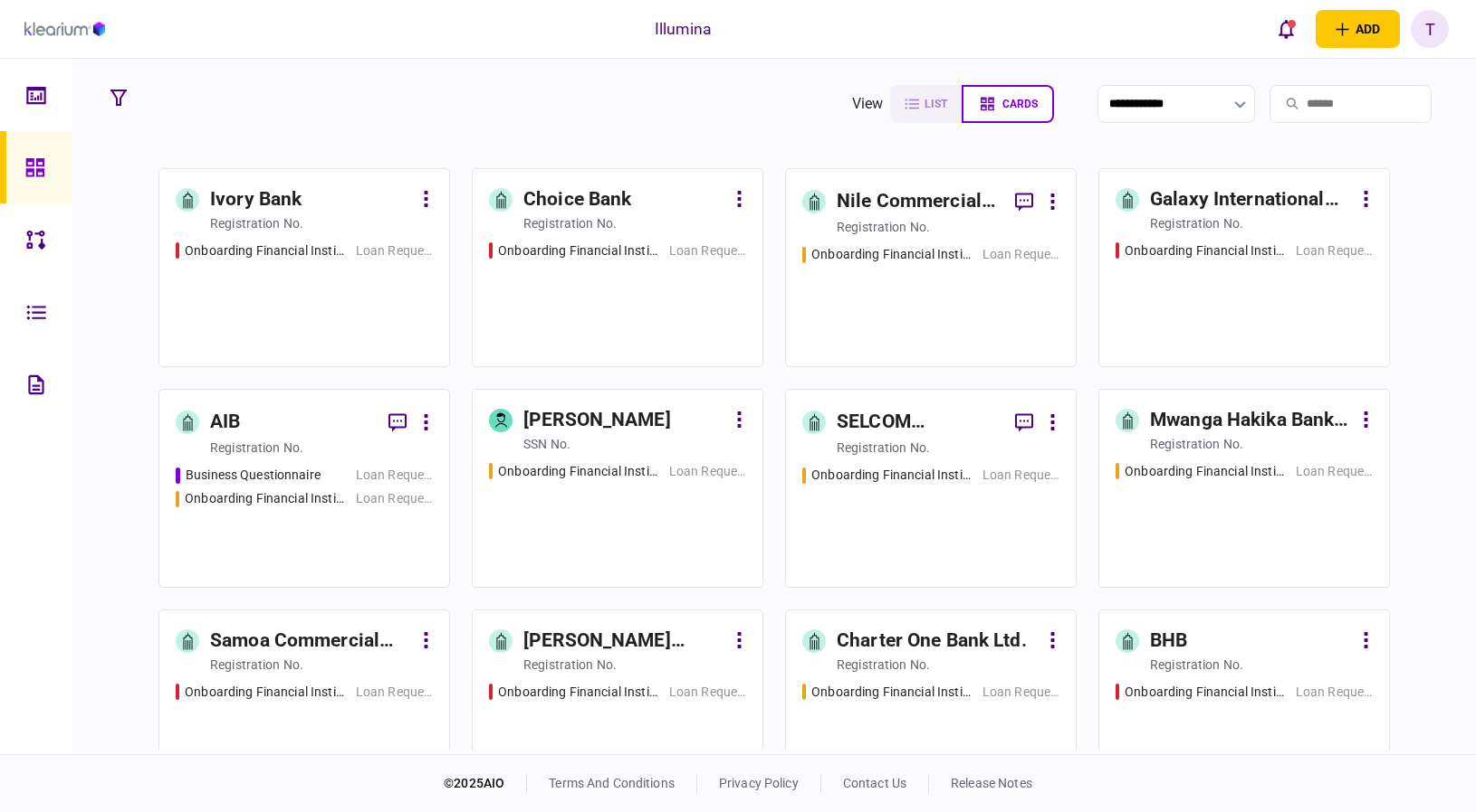 The width and height of the screenshot is (1476, 812). What do you see at coordinates (1430, 29) in the screenshot?
I see `div: T` at bounding box center [1430, 29].